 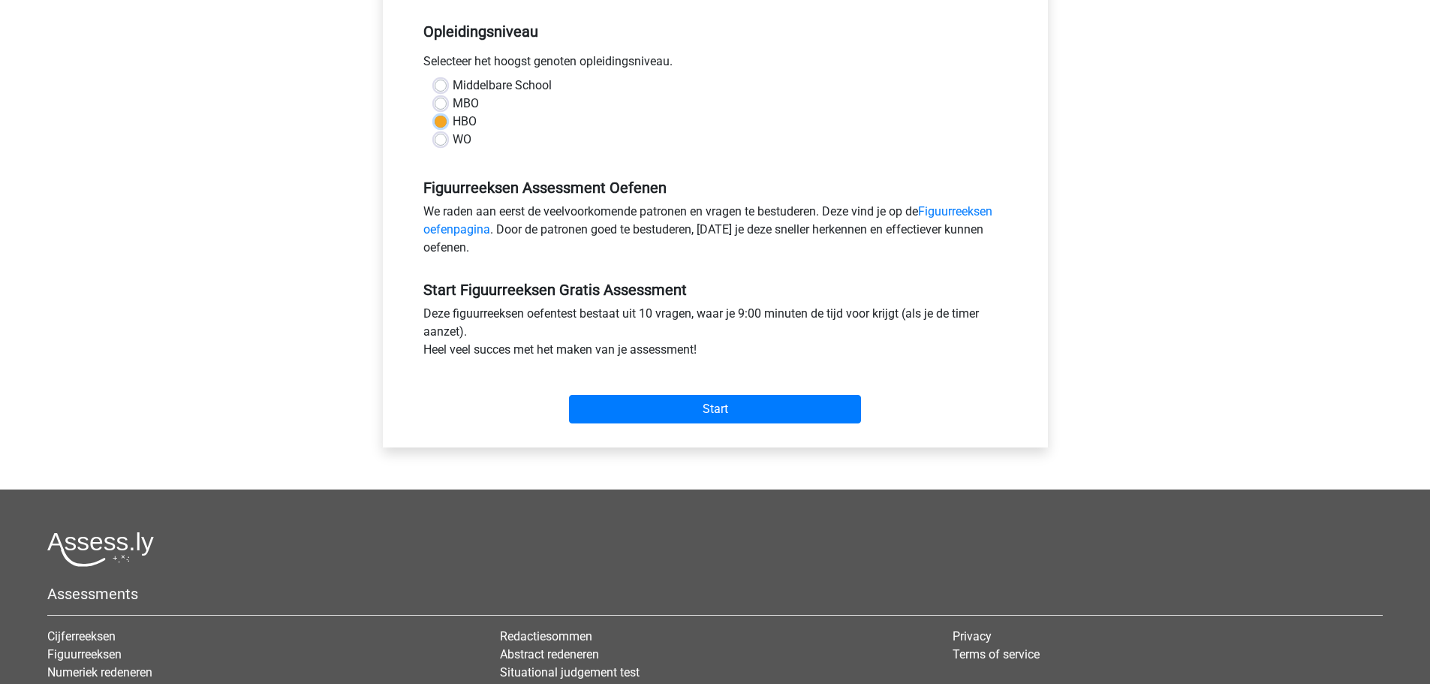 What do you see at coordinates (972, 636) in the screenshot?
I see `a: Privacy` at bounding box center [972, 636].